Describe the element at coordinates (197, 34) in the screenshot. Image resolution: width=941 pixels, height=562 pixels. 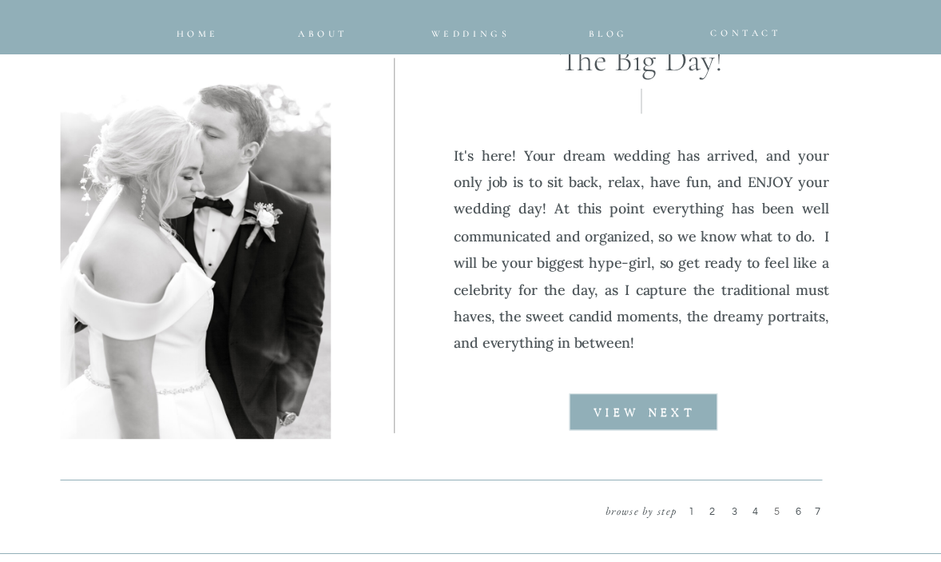
I see `span: home` at that location.